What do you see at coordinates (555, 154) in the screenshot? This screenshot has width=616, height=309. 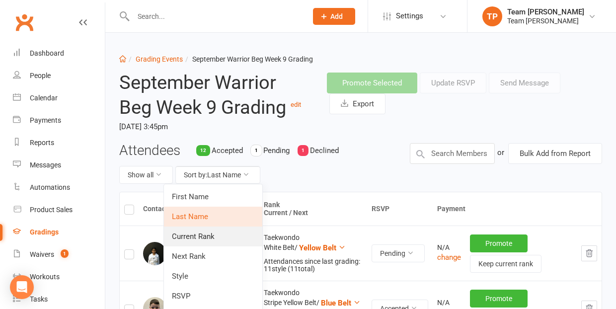 I see `button: Bulk Add from Report` at bounding box center [555, 154].